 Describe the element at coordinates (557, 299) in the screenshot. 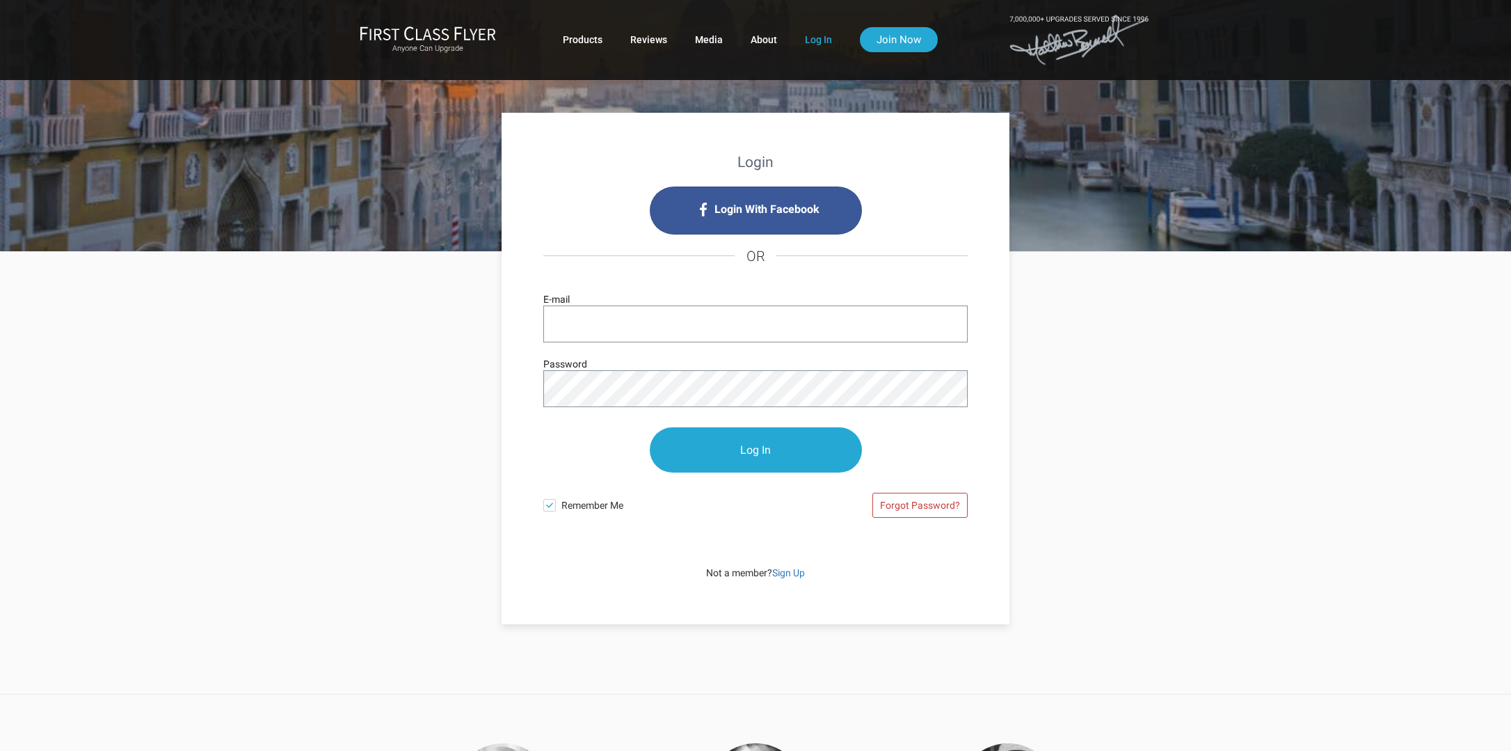

I see `label: E-mail` at that location.